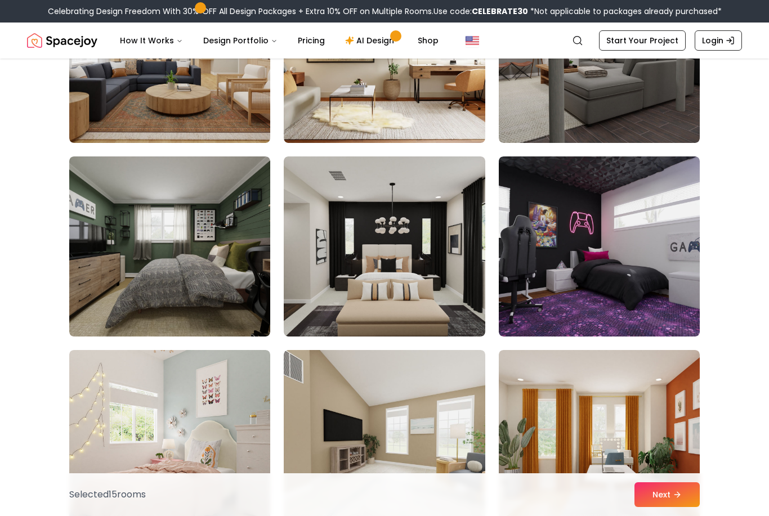 The width and height of the screenshot is (769, 516). What do you see at coordinates (428, 41) in the screenshot?
I see `a: Shop` at bounding box center [428, 41].